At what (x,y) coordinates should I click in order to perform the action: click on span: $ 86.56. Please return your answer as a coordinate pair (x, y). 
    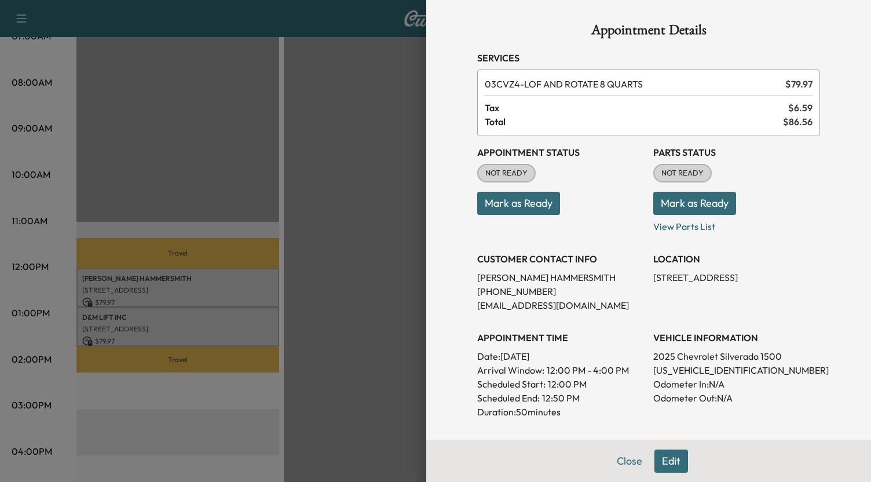
    Looking at the image, I should click on (798, 122).